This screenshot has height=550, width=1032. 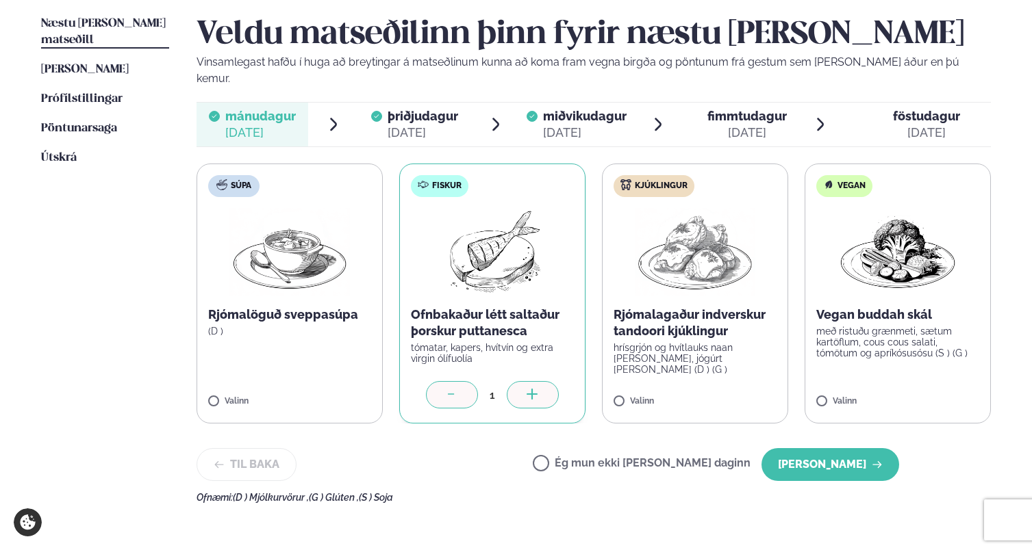 I want to click on p: Vegan buddah skál, so click(x=897, y=315).